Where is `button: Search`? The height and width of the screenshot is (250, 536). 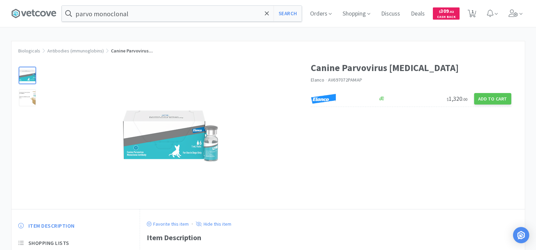
button: Search is located at coordinates (288, 14).